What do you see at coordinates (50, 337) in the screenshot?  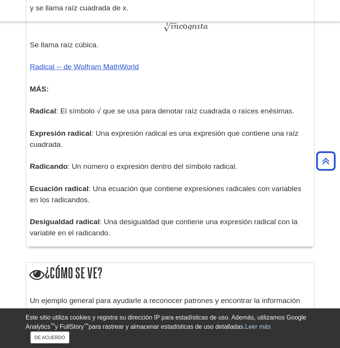 I see `button: Cerca` at bounding box center [50, 337].